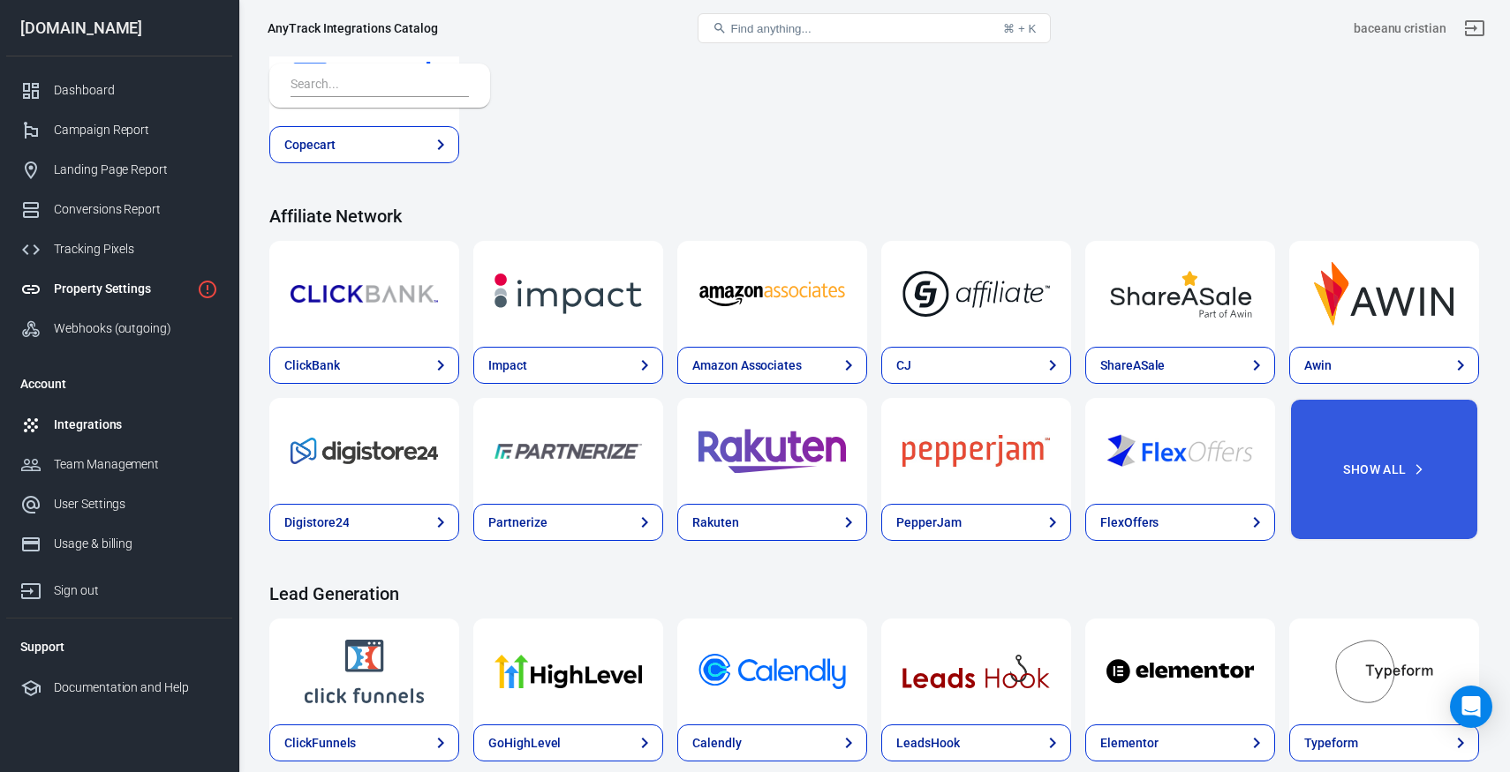 The width and height of the screenshot is (1510, 772). I want to click on div: Amazon Associates, so click(747, 366).